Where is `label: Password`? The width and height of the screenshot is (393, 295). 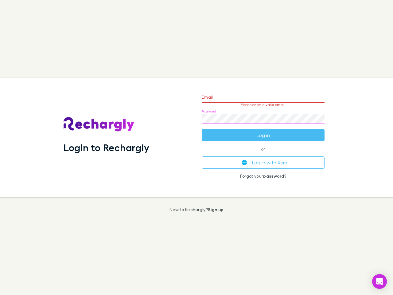
label: Password is located at coordinates (209, 111).